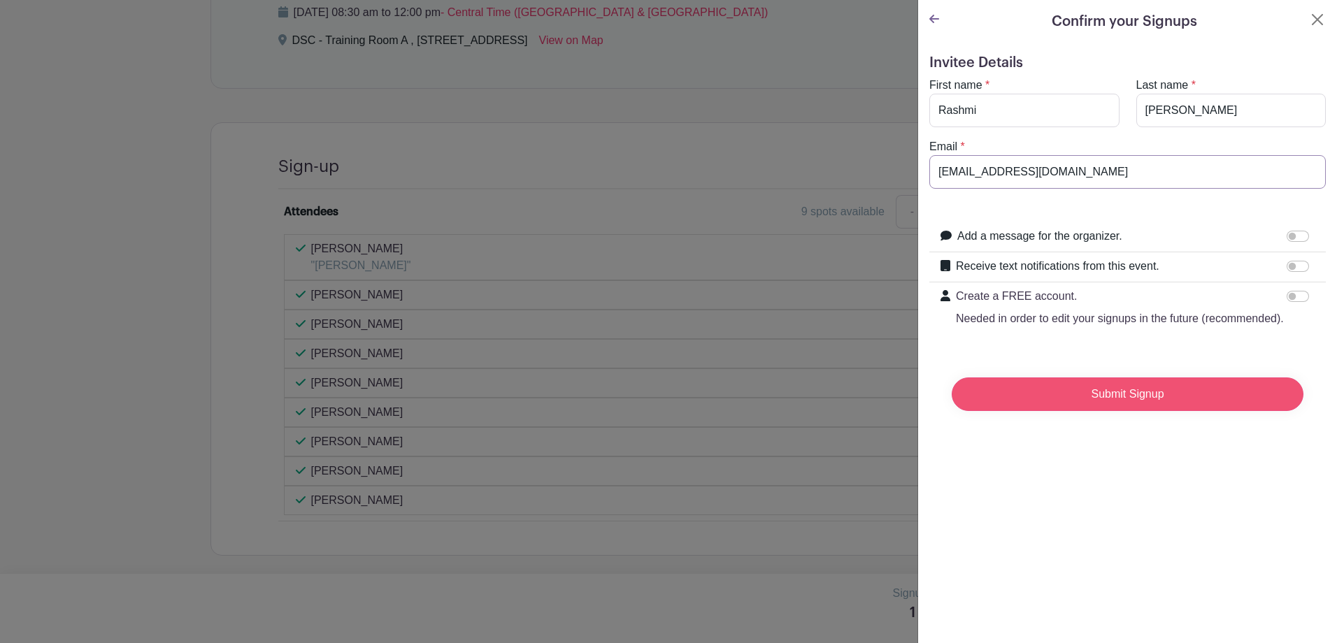  I want to click on label: Receive text notifications from this event., so click(1057, 266).